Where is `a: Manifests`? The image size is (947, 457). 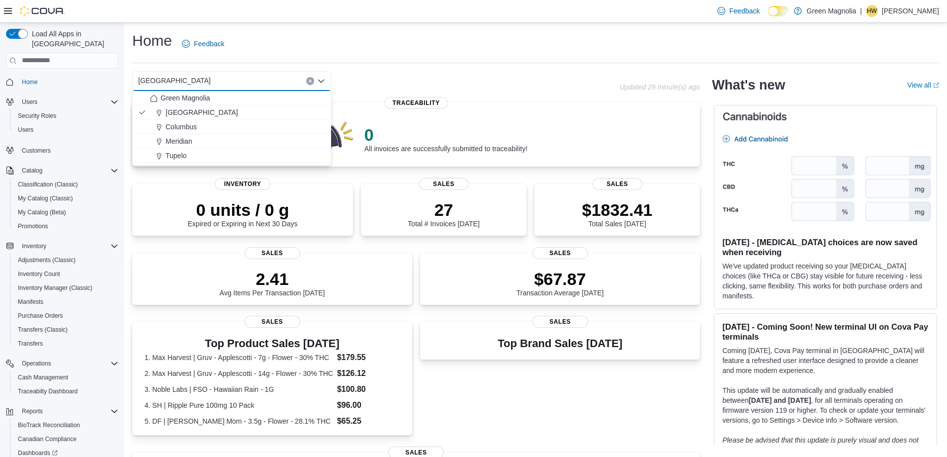 a: Manifests is located at coordinates (30, 302).